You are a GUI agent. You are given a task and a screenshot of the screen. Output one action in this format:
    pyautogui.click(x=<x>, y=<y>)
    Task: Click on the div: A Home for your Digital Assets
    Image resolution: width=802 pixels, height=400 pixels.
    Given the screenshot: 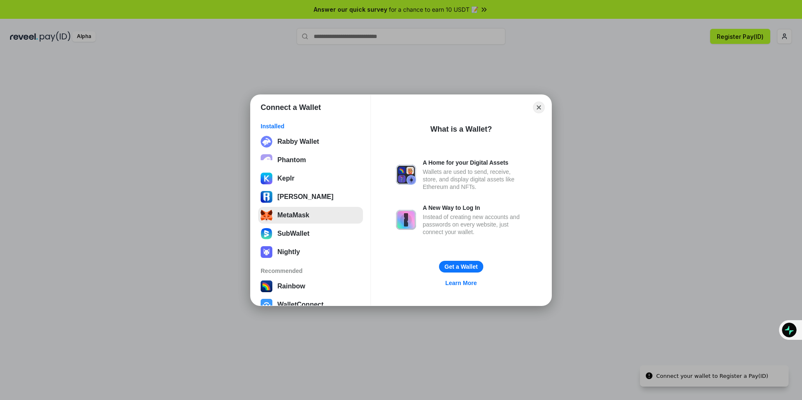 What is the action you would take?
    pyautogui.click(x=474, y=162)
    